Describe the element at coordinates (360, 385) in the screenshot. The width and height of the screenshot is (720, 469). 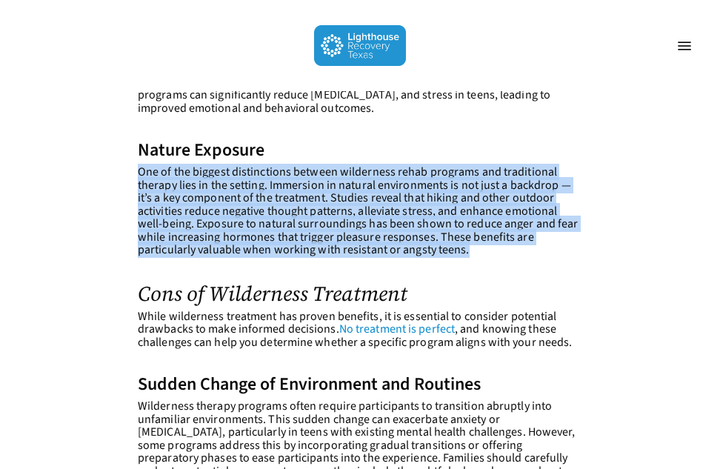
I see `h3: Sudden Change of Environment and Routines` at that location.